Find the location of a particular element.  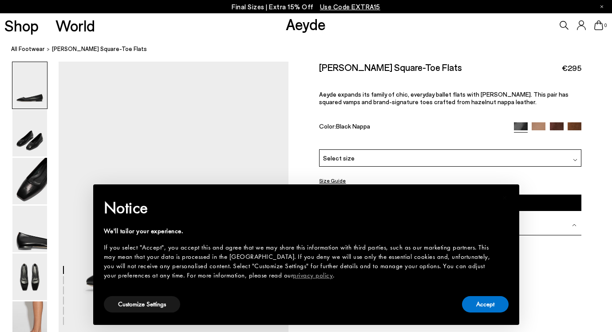

a: privacy policy is located at coordinates (313, 276).